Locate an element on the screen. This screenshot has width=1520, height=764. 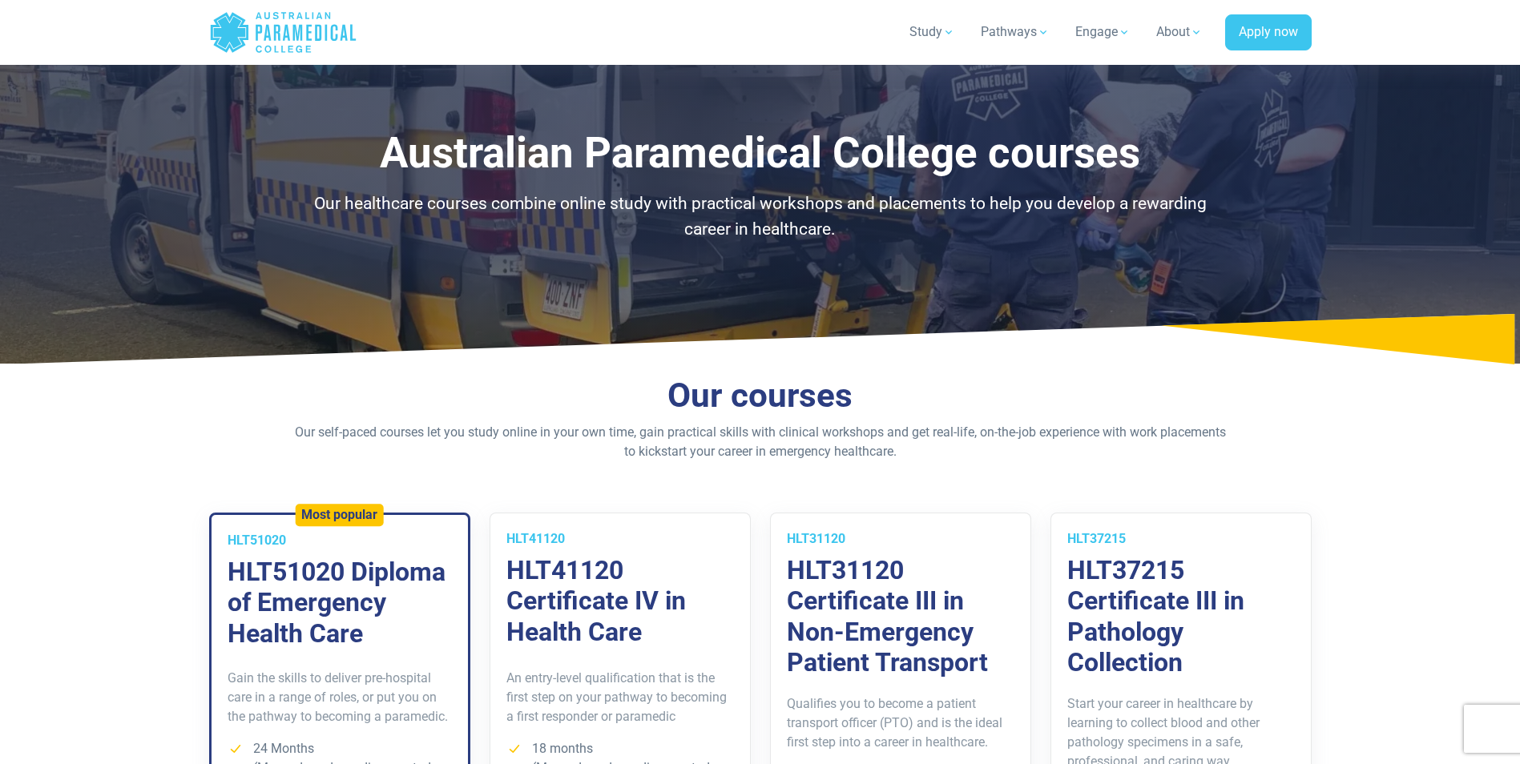
p: Our self-paced courses let you study online in your own time, gain practical skills with clinical... is located at coordinates (760, 442).